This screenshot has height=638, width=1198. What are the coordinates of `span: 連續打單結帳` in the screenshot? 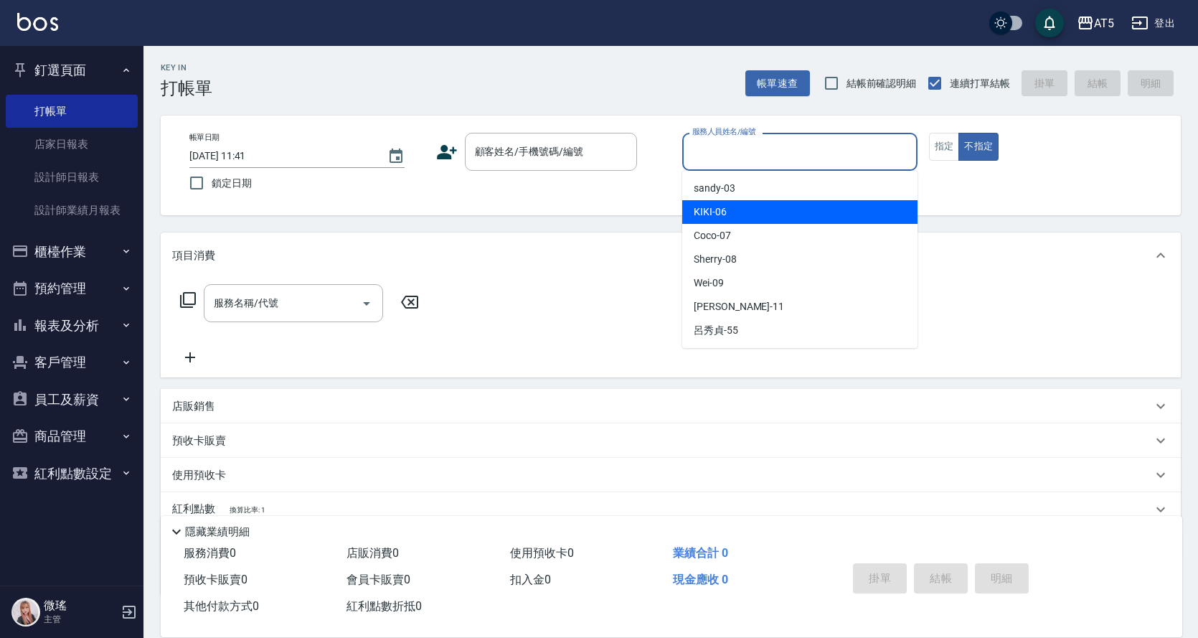 It's located at (980, 83).